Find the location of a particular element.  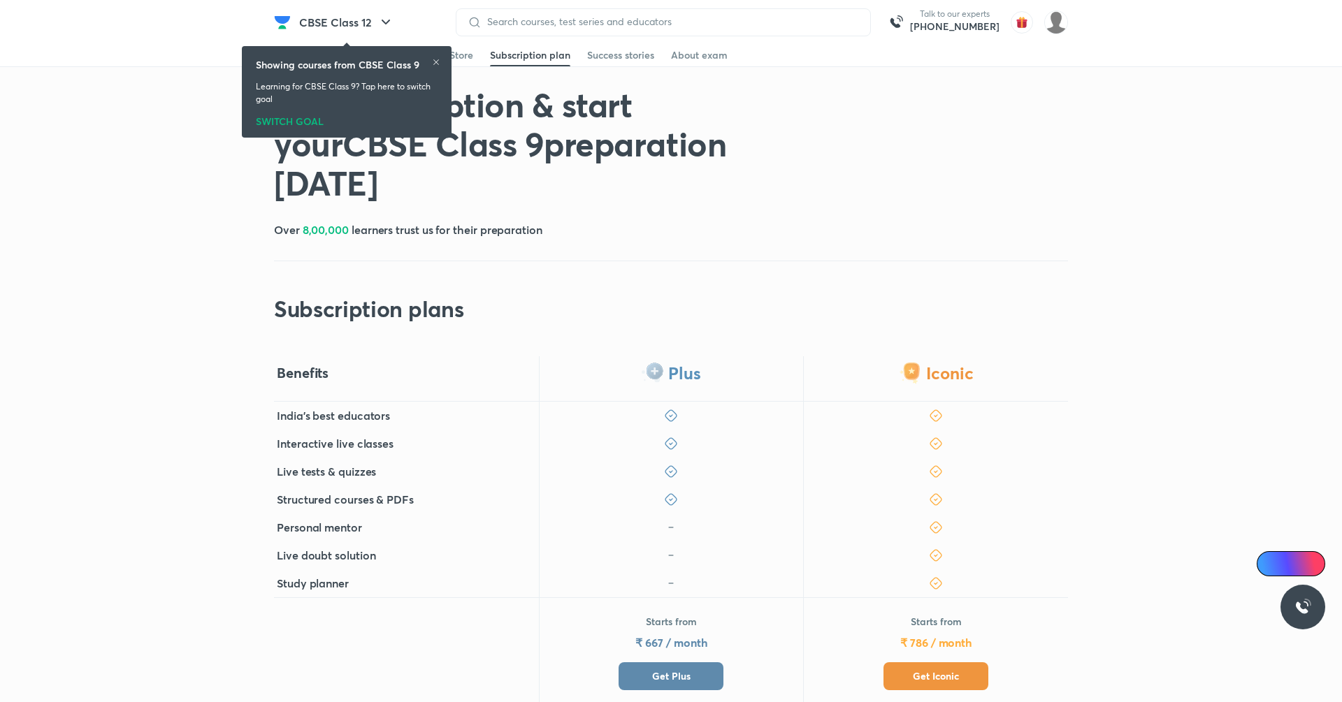

img: ttu is located at coordinates (1303, 607).